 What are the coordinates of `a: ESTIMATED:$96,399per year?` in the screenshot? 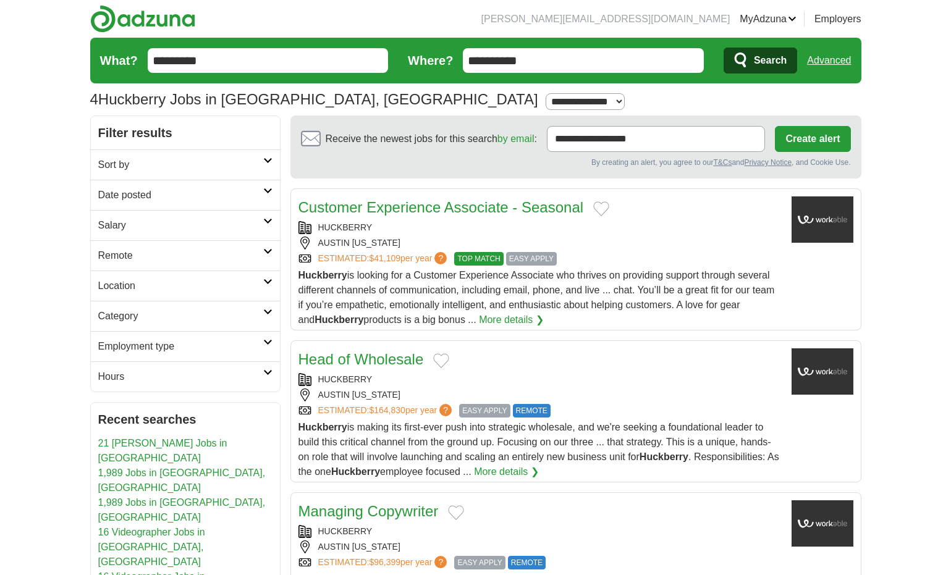 It's located at (384, 563).